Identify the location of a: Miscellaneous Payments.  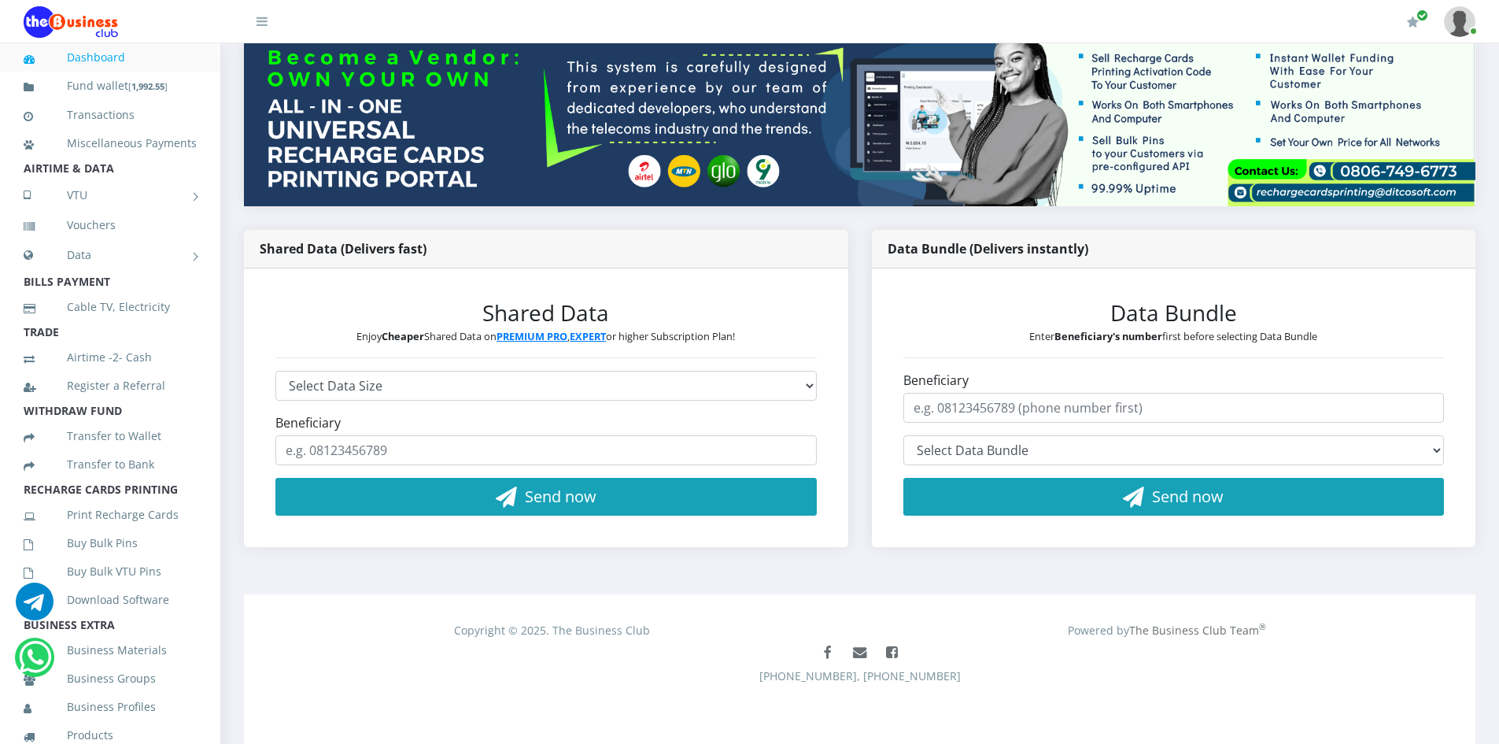
(110, 143).